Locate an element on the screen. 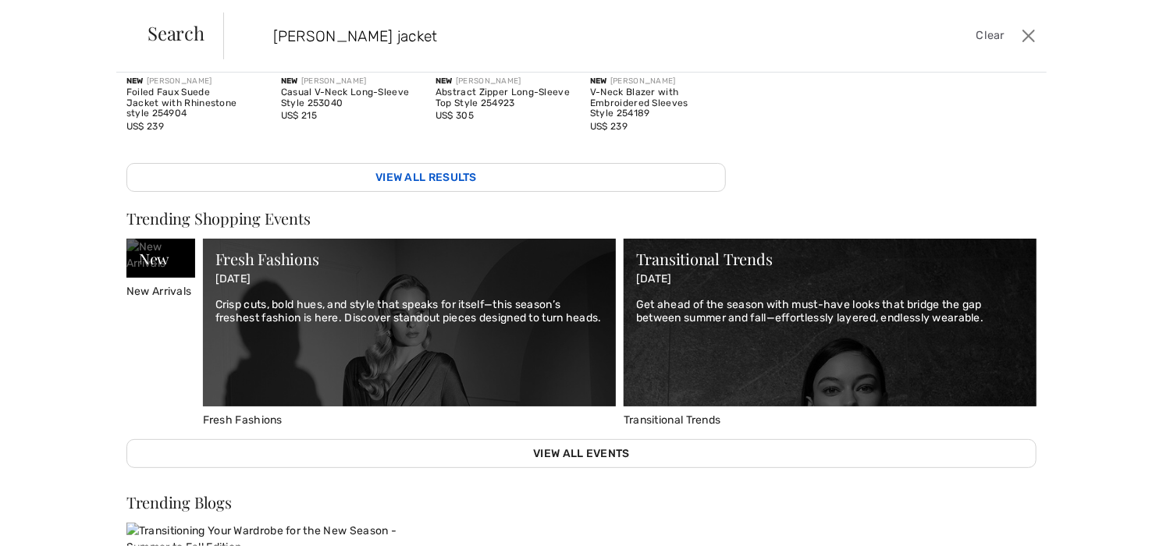 The height and width of the screenshot is (546, 1163). div: New Arrivals is located at coordinates (166, 267).